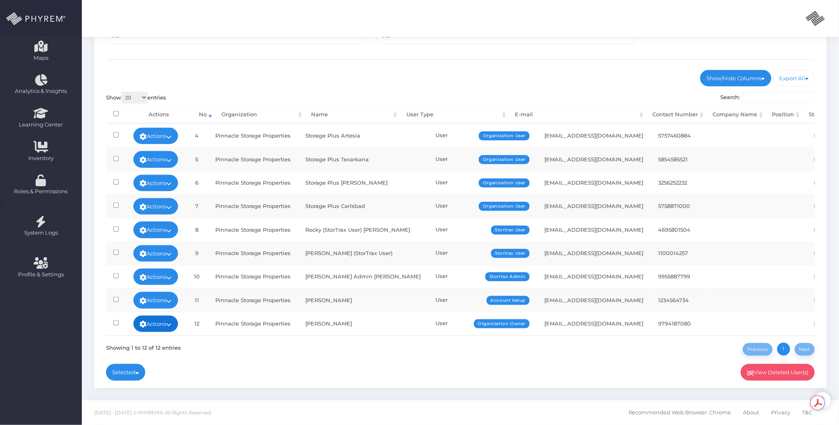  What do you see at coordinates (681, 159) in the screenshot?
I see `td: 5854585521` at bounding box center [681, 159].